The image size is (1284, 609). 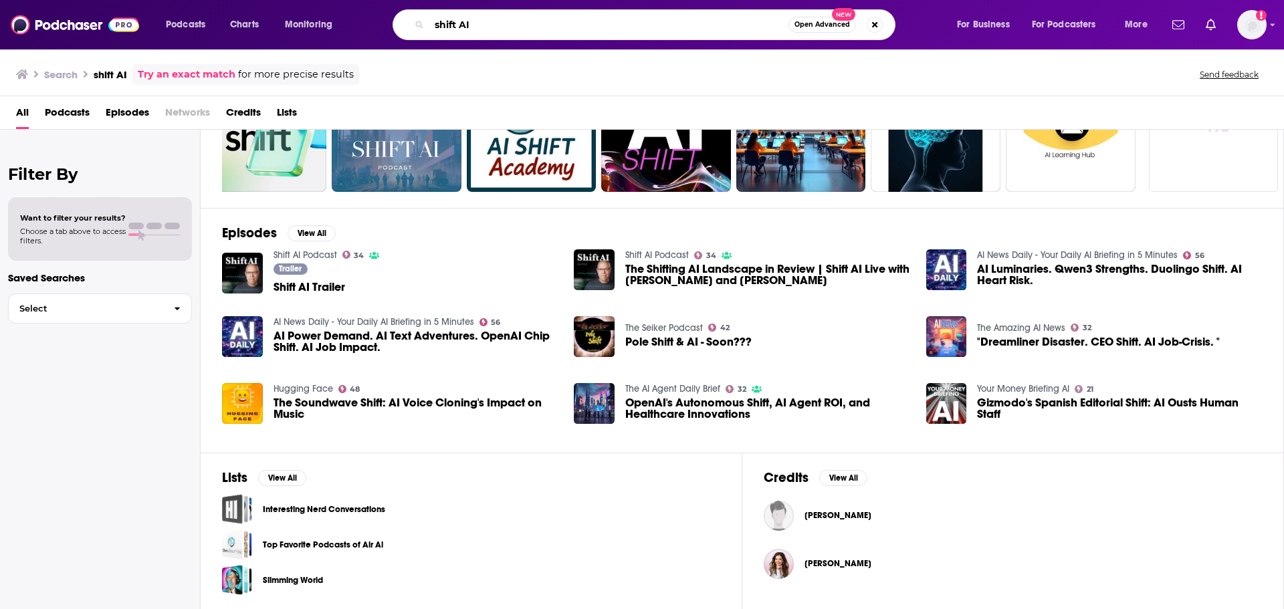 What do you see at coordinates (778, 564) in the screenshot?
I see `img: Angie Griffith` at bounding box center [778, 564].